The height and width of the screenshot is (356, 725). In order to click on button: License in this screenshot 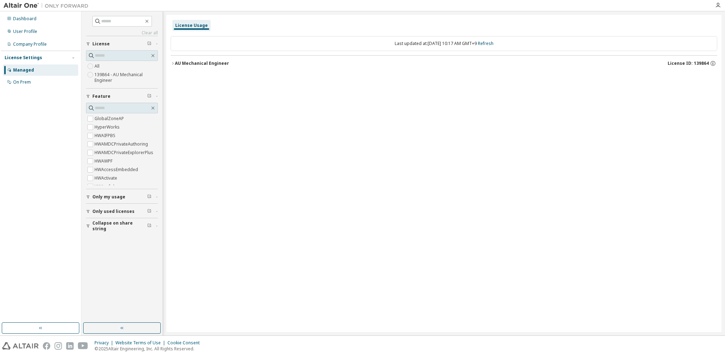, I will do `click(122, 44)`.